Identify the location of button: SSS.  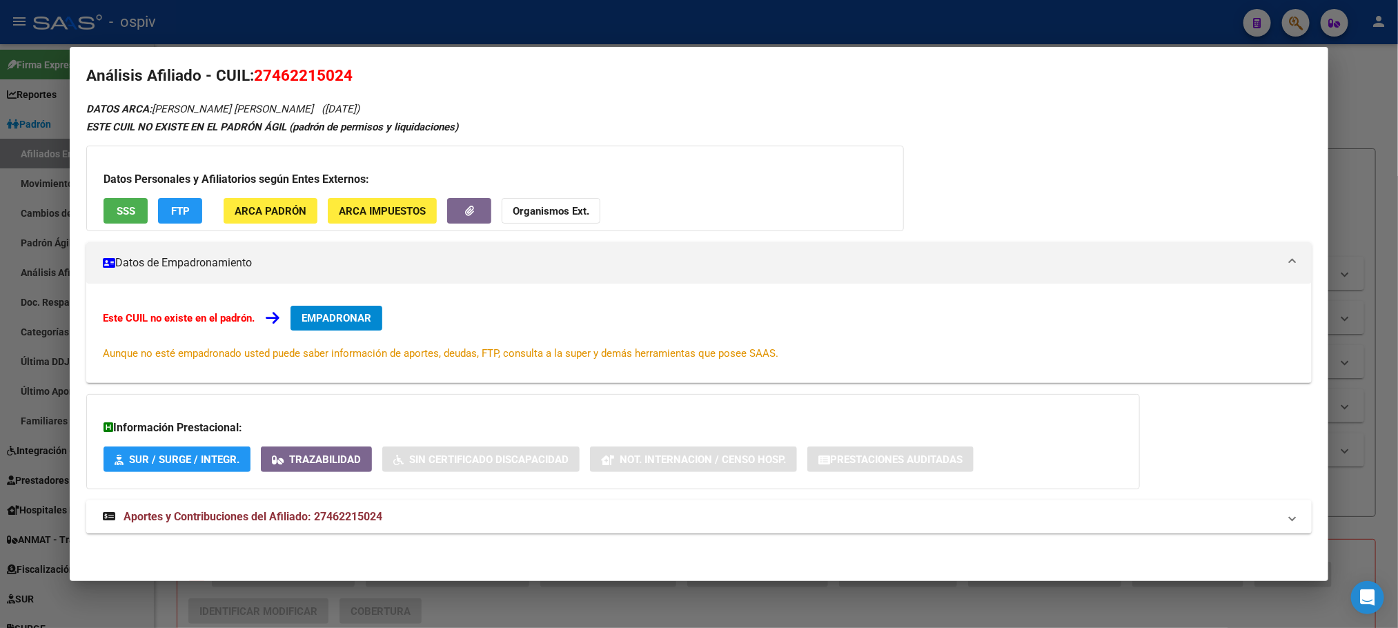
(126, 210).